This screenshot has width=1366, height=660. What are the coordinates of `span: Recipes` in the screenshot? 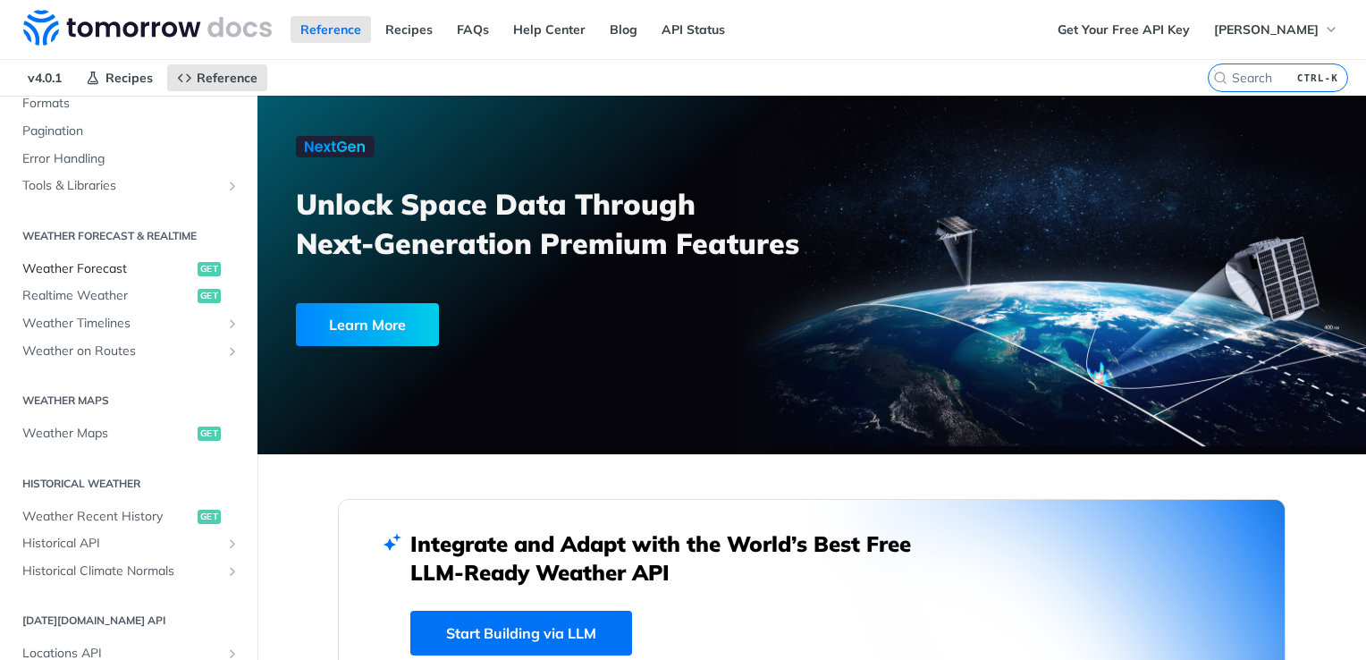 It's located at (129, 78).